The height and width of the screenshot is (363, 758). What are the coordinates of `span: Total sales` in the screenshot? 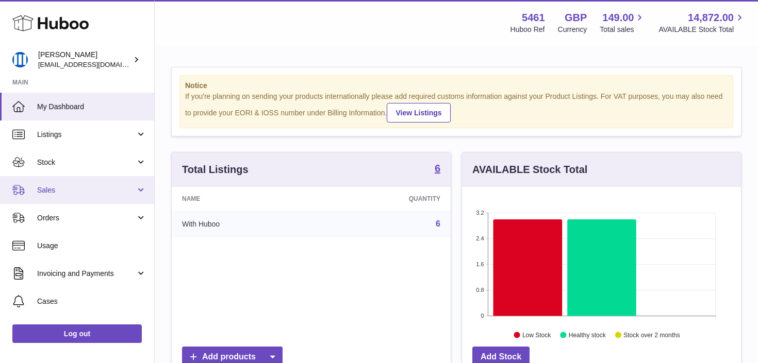 It's located at (622, 29).